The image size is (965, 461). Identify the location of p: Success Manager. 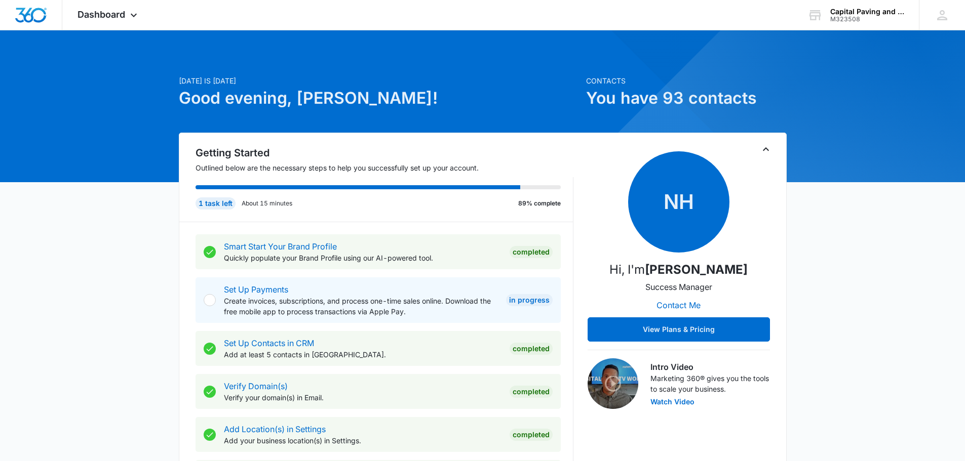
(679, 287).